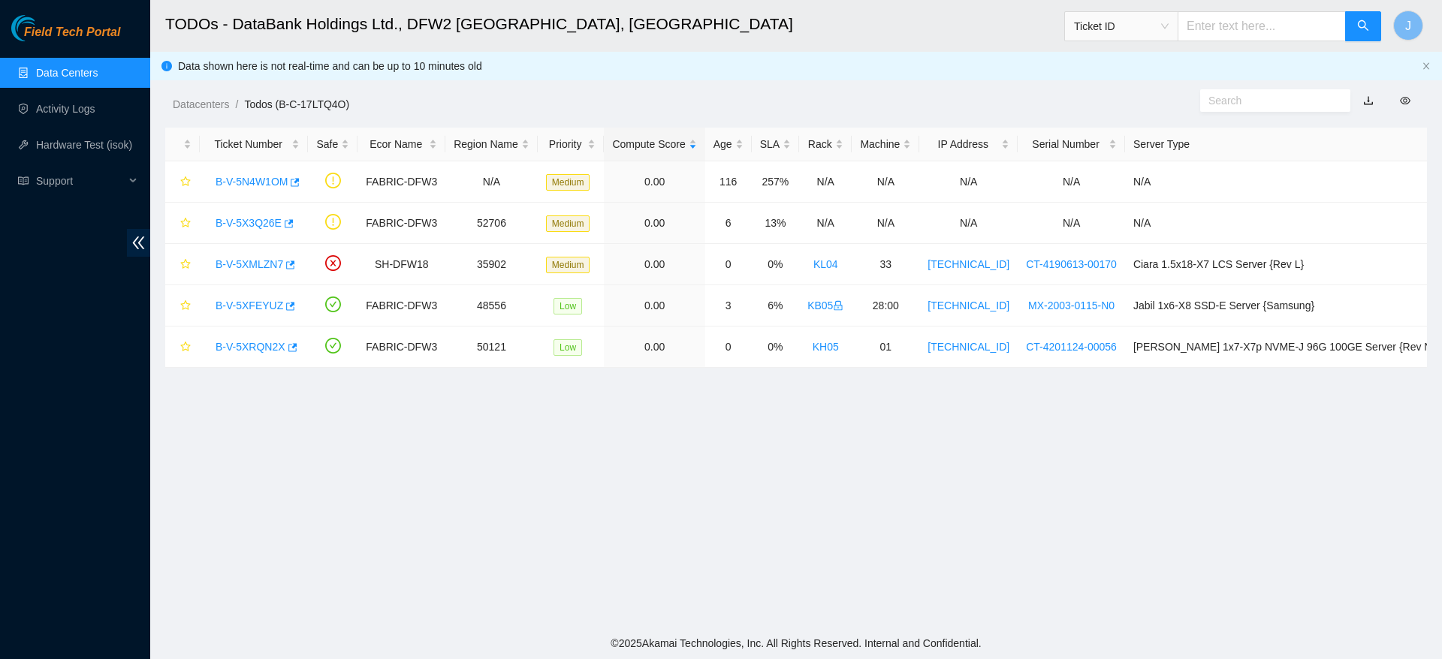  I want to click on td: 257%, so click(775, 182).